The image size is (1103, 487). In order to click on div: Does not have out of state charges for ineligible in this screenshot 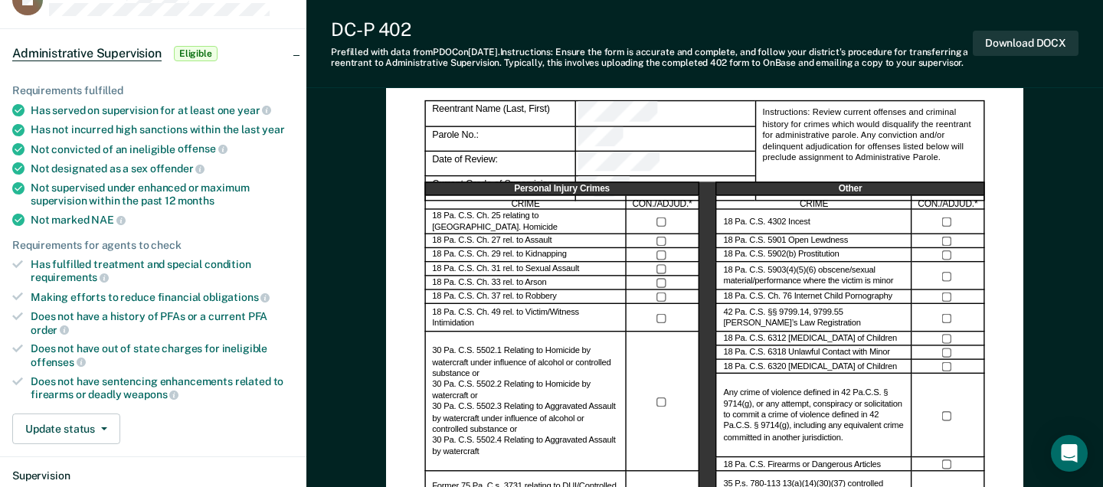, I will do `click(162, 355)`.